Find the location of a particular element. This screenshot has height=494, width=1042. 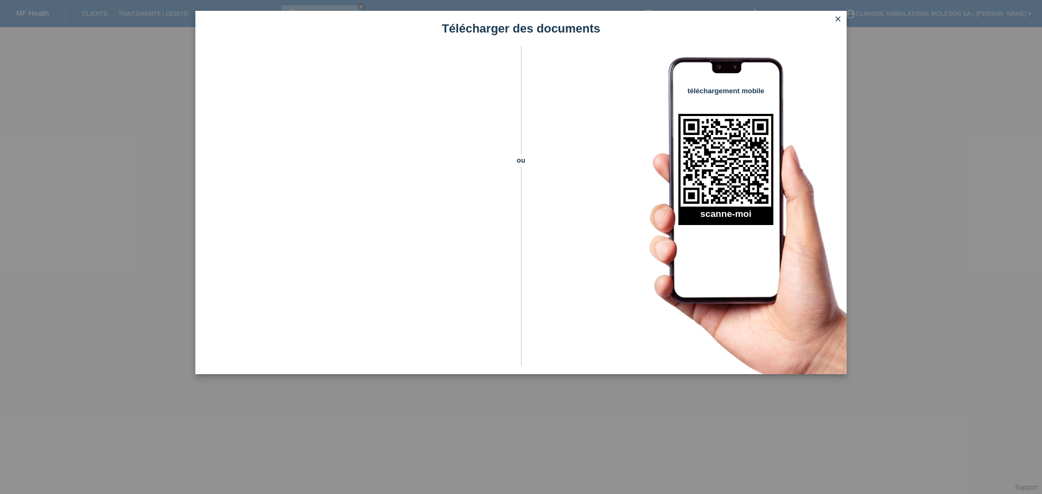

span: ou is located at coordinates (521, 160).